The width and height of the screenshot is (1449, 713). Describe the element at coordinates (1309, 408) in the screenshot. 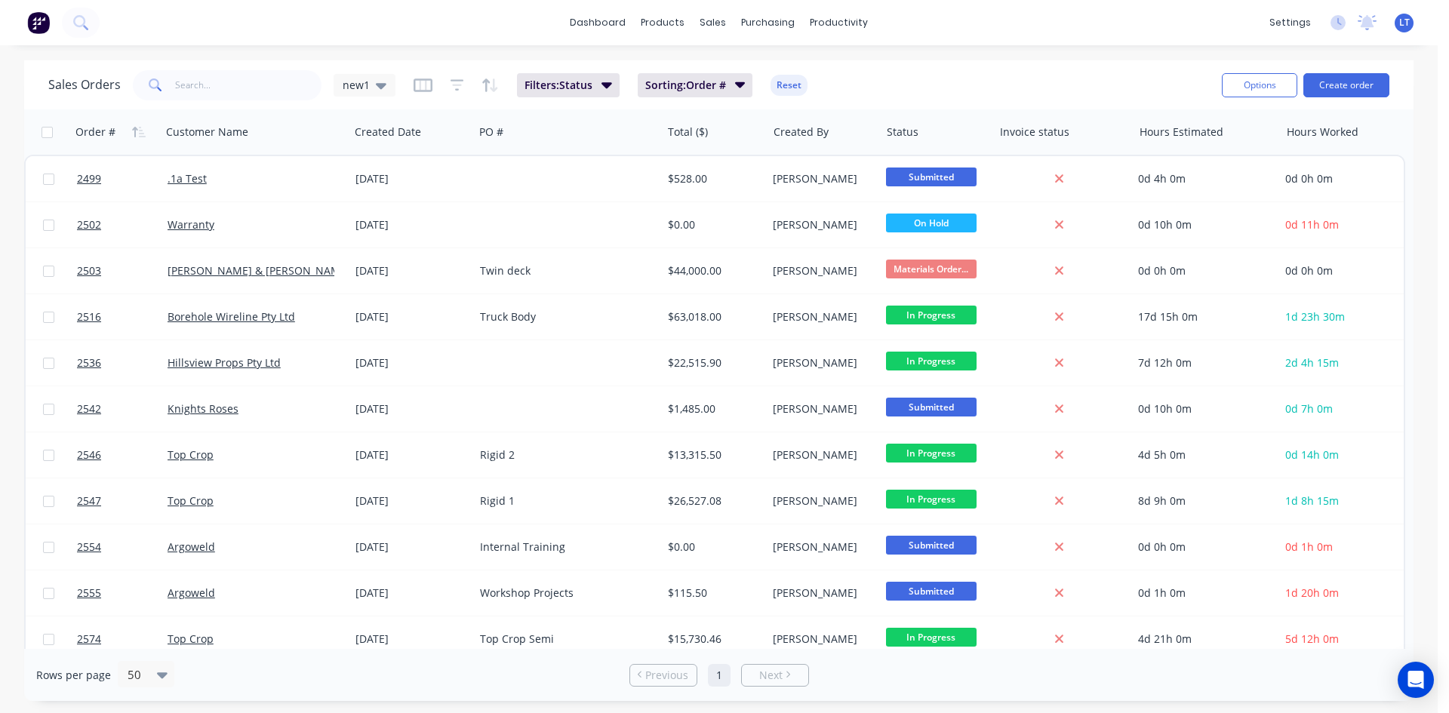

I see `span: 0d 7h 0m` at that location.